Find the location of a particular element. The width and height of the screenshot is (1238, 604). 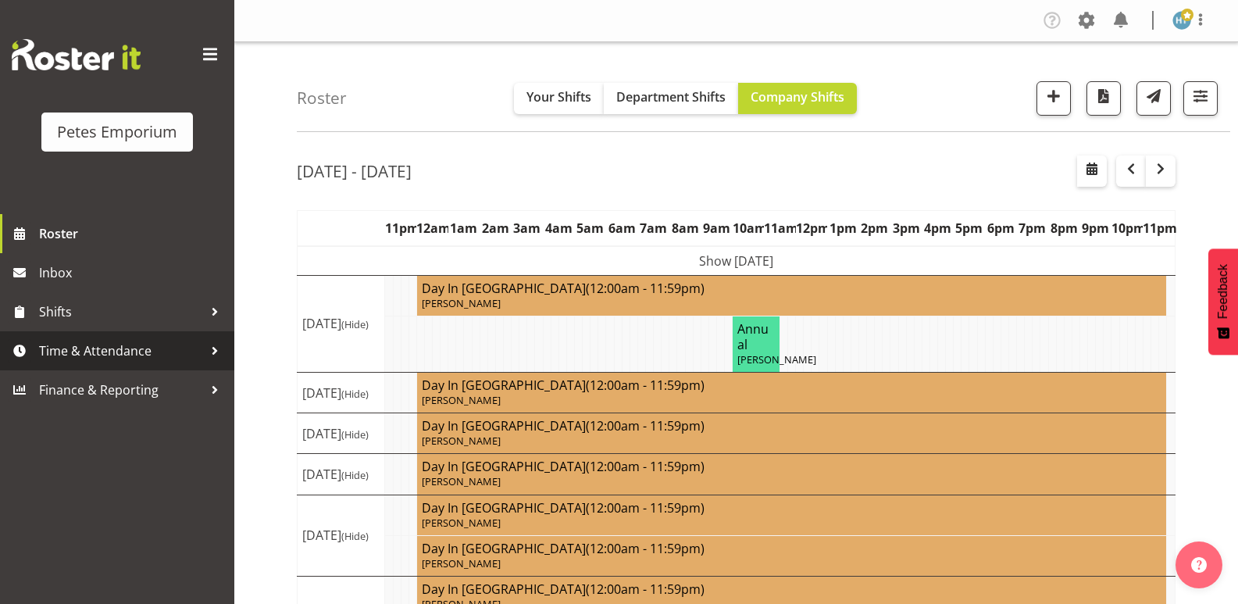

h4: Roster is located at coordinates (322, 98).